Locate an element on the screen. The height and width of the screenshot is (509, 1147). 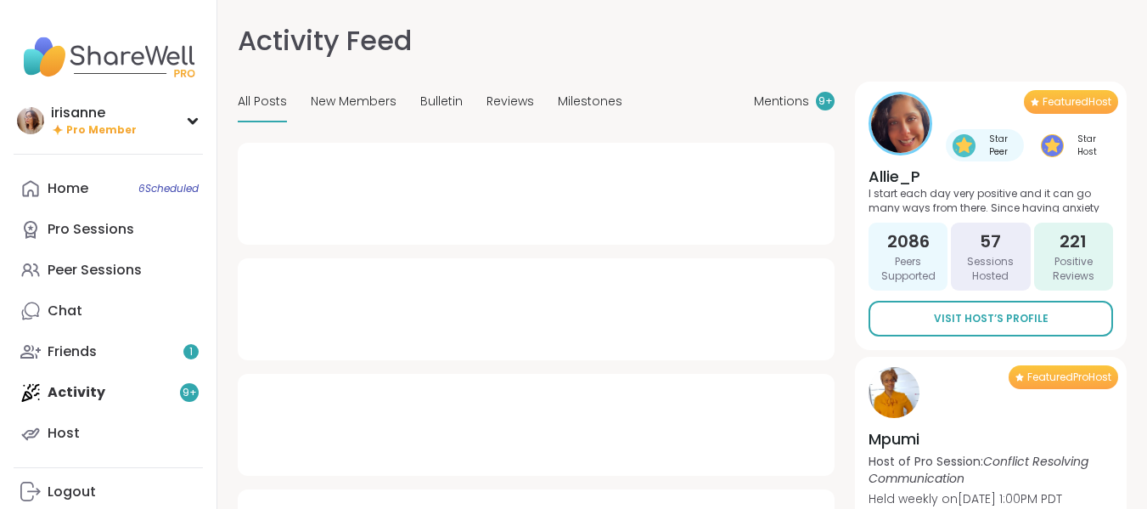
a: Visit Host’s Profile is located at coordinates (991, 318).